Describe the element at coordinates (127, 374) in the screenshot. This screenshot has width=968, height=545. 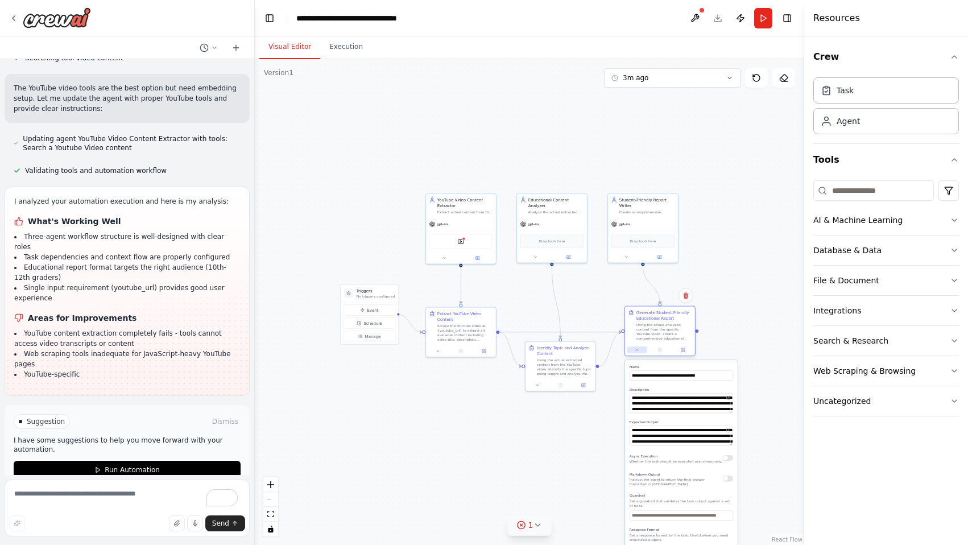
I see `li: YouTube-specific` at that location.